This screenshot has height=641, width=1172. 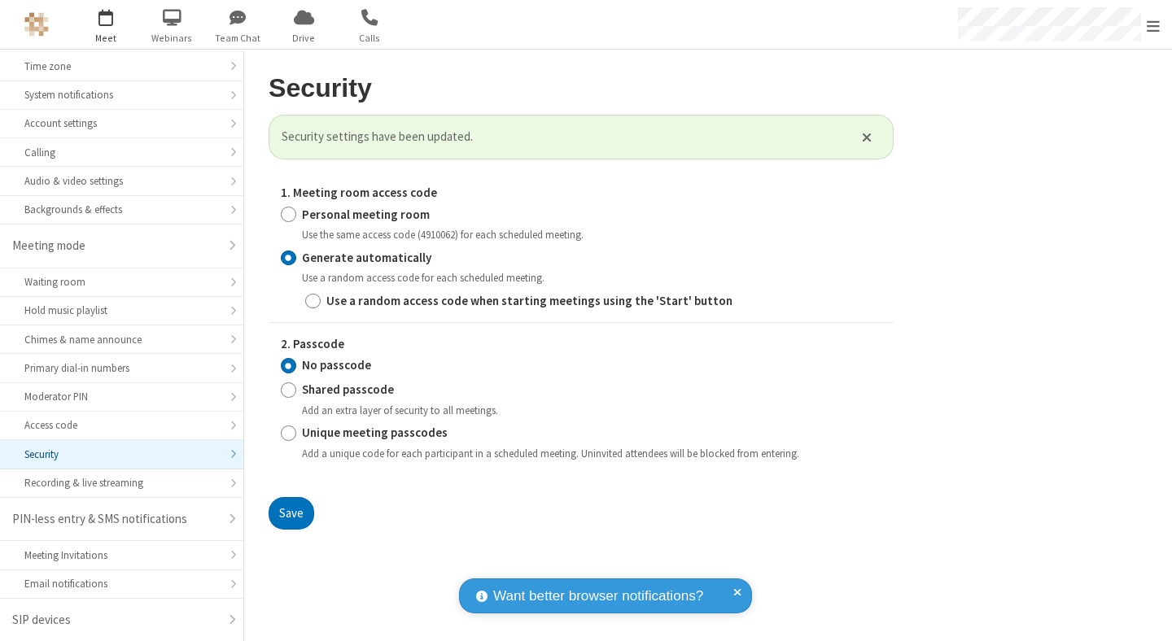 What do you see at coordinates (121, 282) in the screenshot?
I see `div: Waiting room` at bounding box center [121, 282].